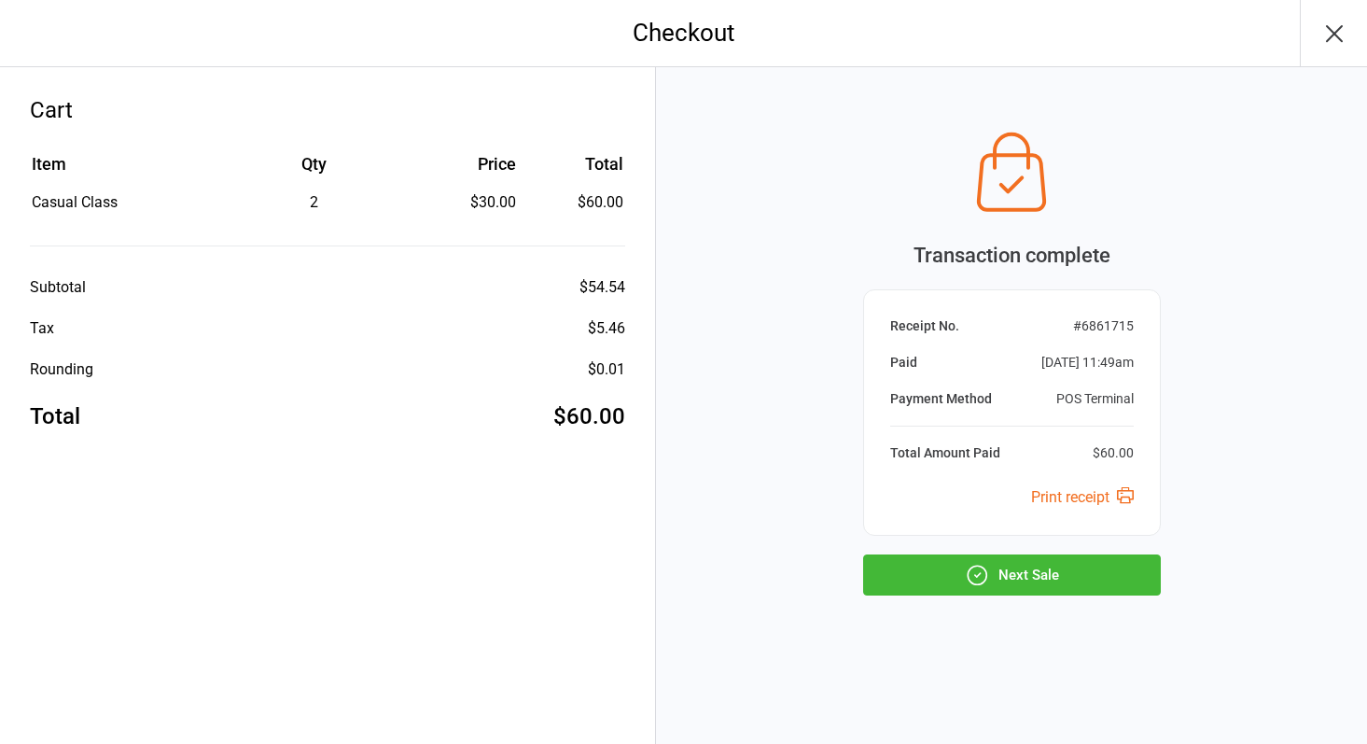 The height and width of the screenshot is (744, 1367). Describe the element at coordinates (315, 170) in the screenshot. I see `th: Qty` at that location.